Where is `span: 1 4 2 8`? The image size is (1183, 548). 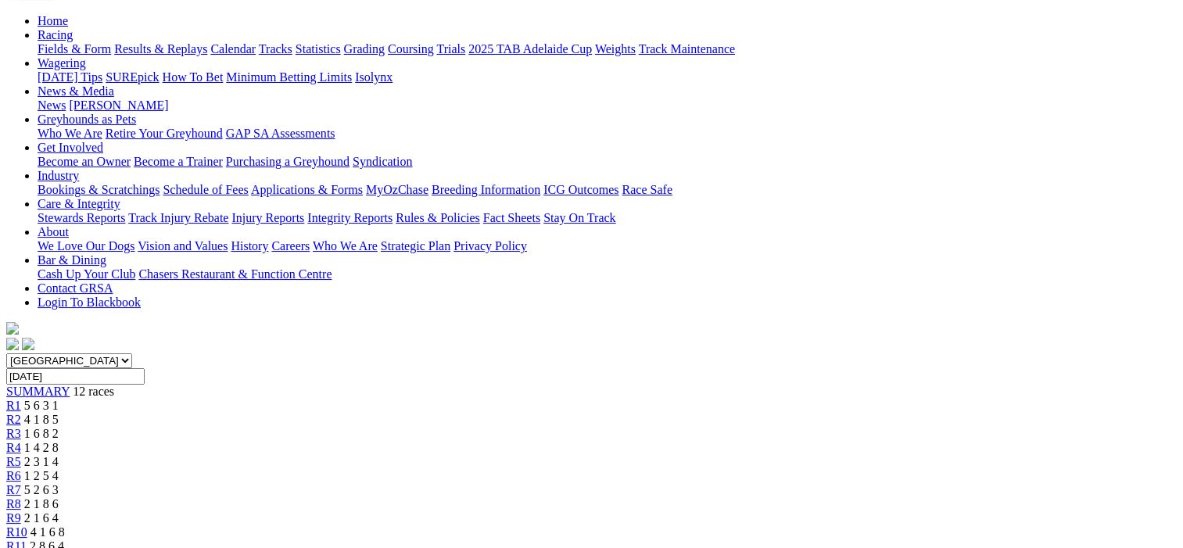
span: 1 4 2 8 is located at coordinates (41, 447).